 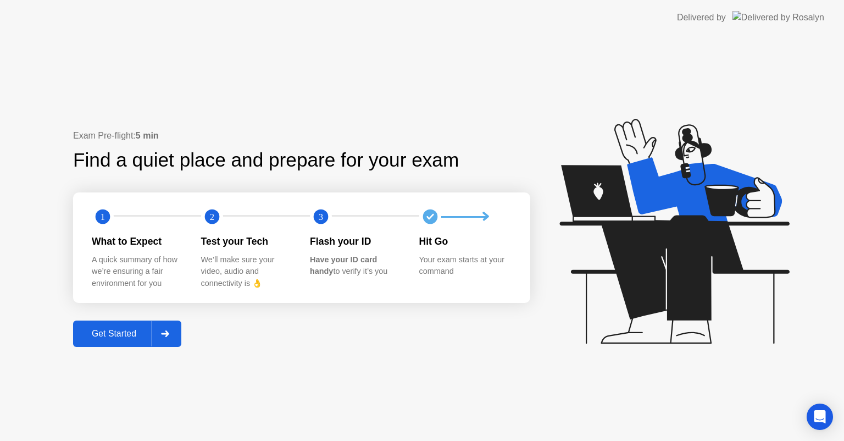 I want to click on div: Your exam starts at your command, so click(x=465, y=265).